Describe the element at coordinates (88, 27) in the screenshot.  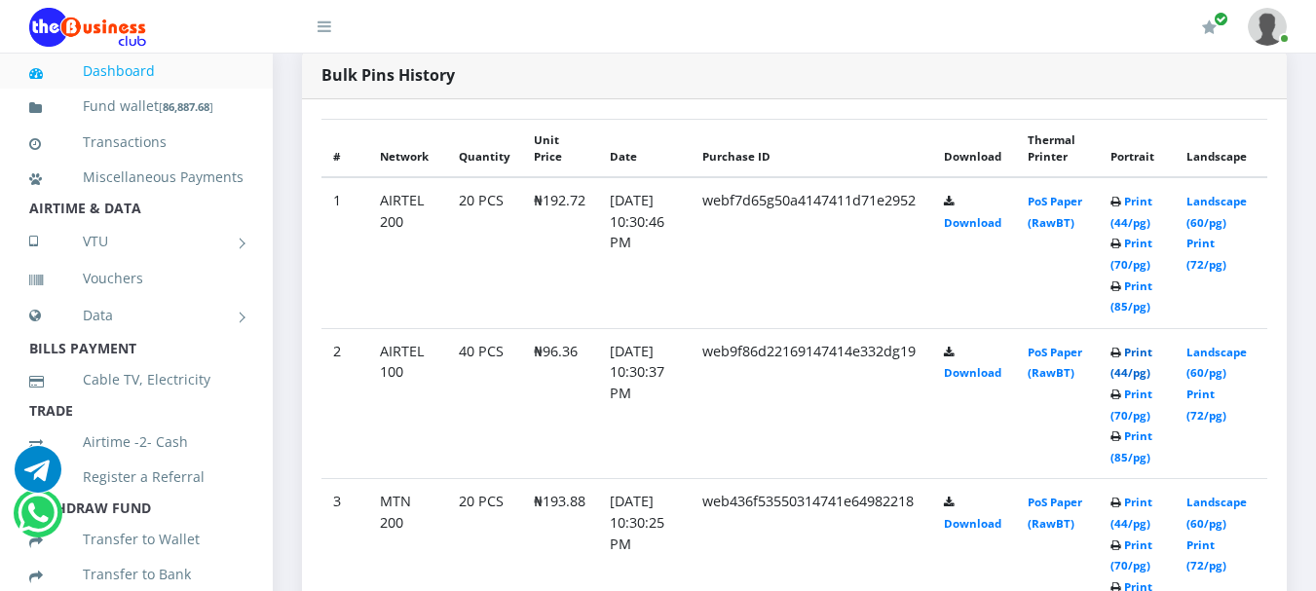
I see `img: Logo` at that location.